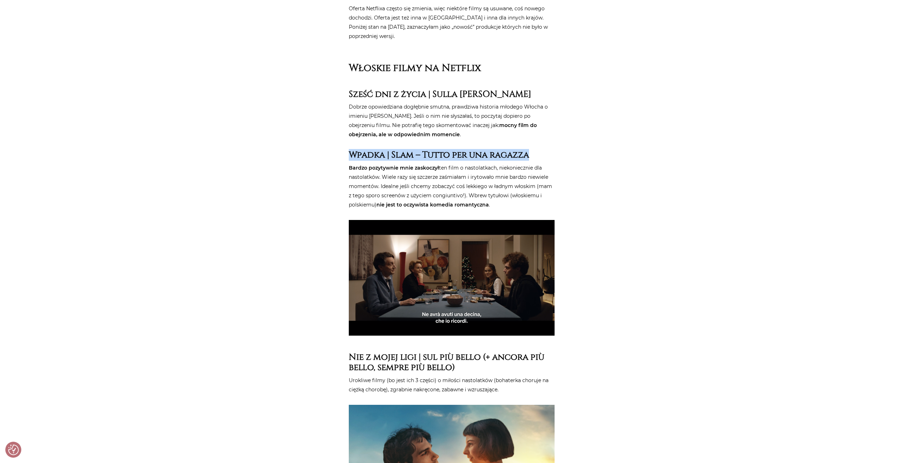 The width and height of the screenshot is (903, 463). Describe the element at coordinates (394, 168) in the screenshot. I see `strong: Bardzo pozytywnie mnie zaskoczył` at that location.